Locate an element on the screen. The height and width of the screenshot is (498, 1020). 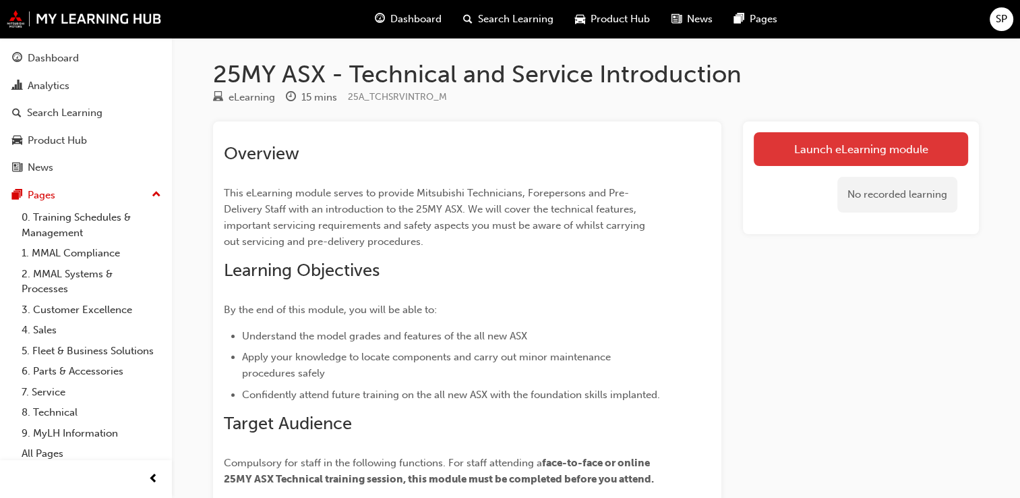
a: Search Learning is located at coordinates (86, 113).